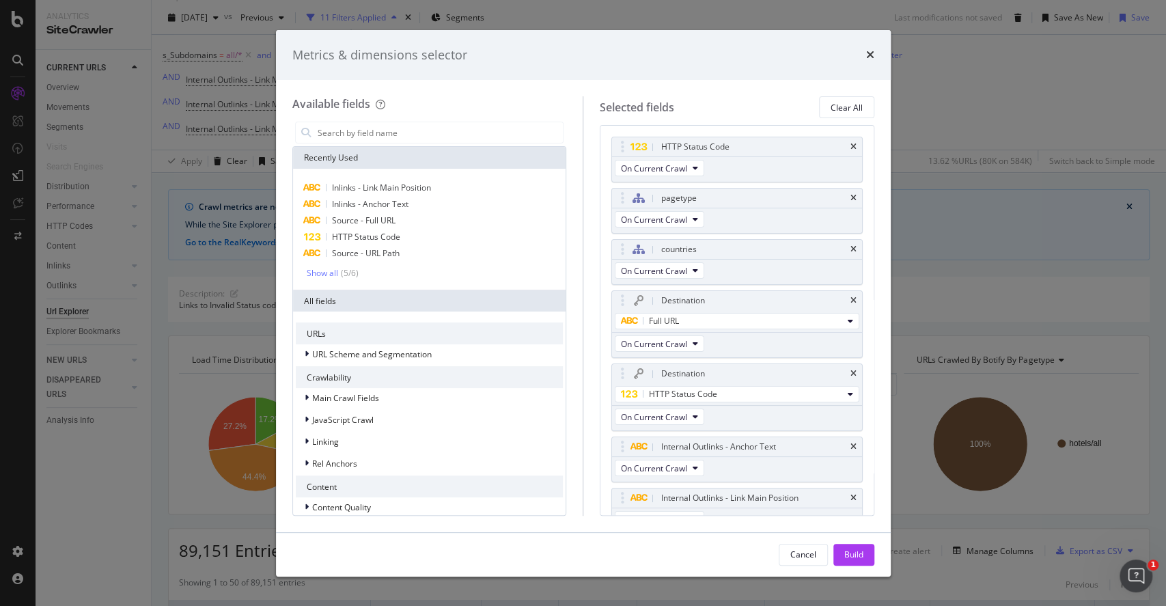 Image resolution: width=1166 pixels, height=606 pixels. What do you see at coordinates (381, 187) in the screenshot?
I see `span: Inlinks - Link Main Position` at bounding box center [381, 187].